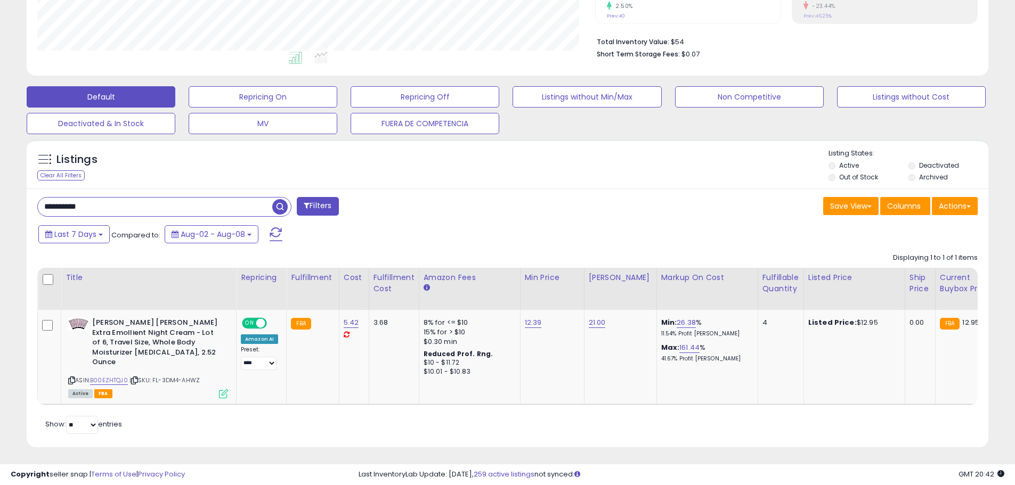  What do you see at coordinates (211, 234) in the screenshot?
I see `button: Aug-02 - Aug-08` at bounding box center [211, 234].